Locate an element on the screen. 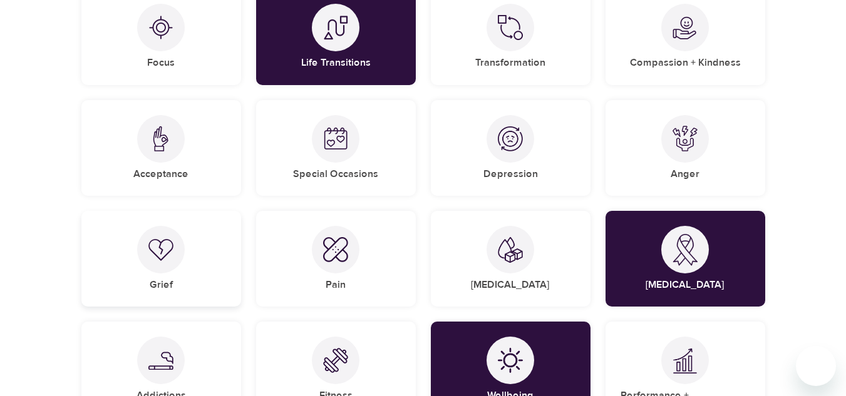 This screenshot has height=396, width=846. h5: Compassion + Kindness is located at coordinates (685, 63).